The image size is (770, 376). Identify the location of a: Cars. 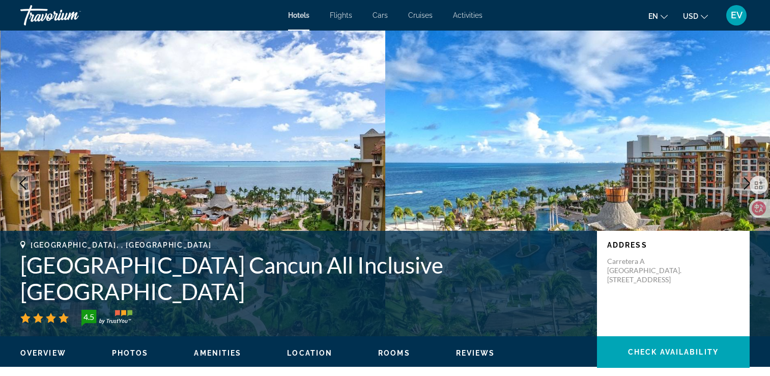
(380, 15).